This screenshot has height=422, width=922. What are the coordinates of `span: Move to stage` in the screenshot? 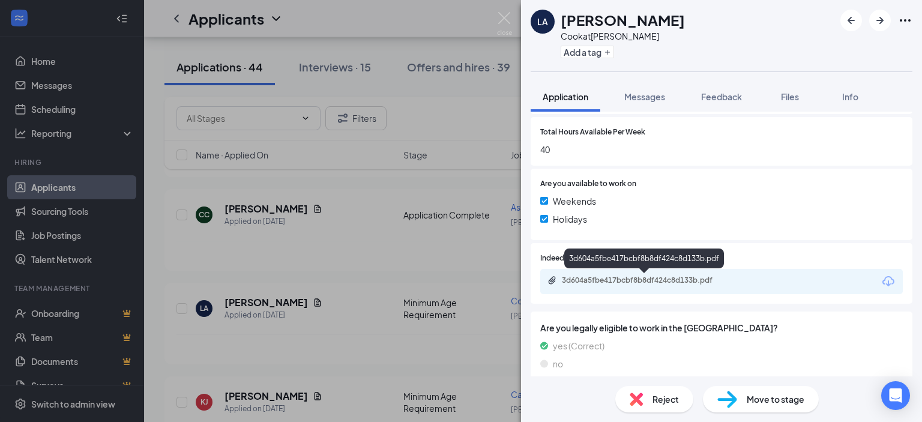 It's located at (776, 399).